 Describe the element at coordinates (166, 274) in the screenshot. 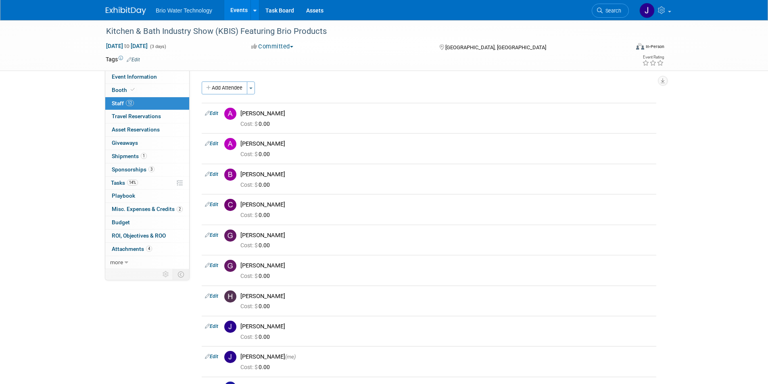

I see `td: Personalize Event Tab Strip` at that location.